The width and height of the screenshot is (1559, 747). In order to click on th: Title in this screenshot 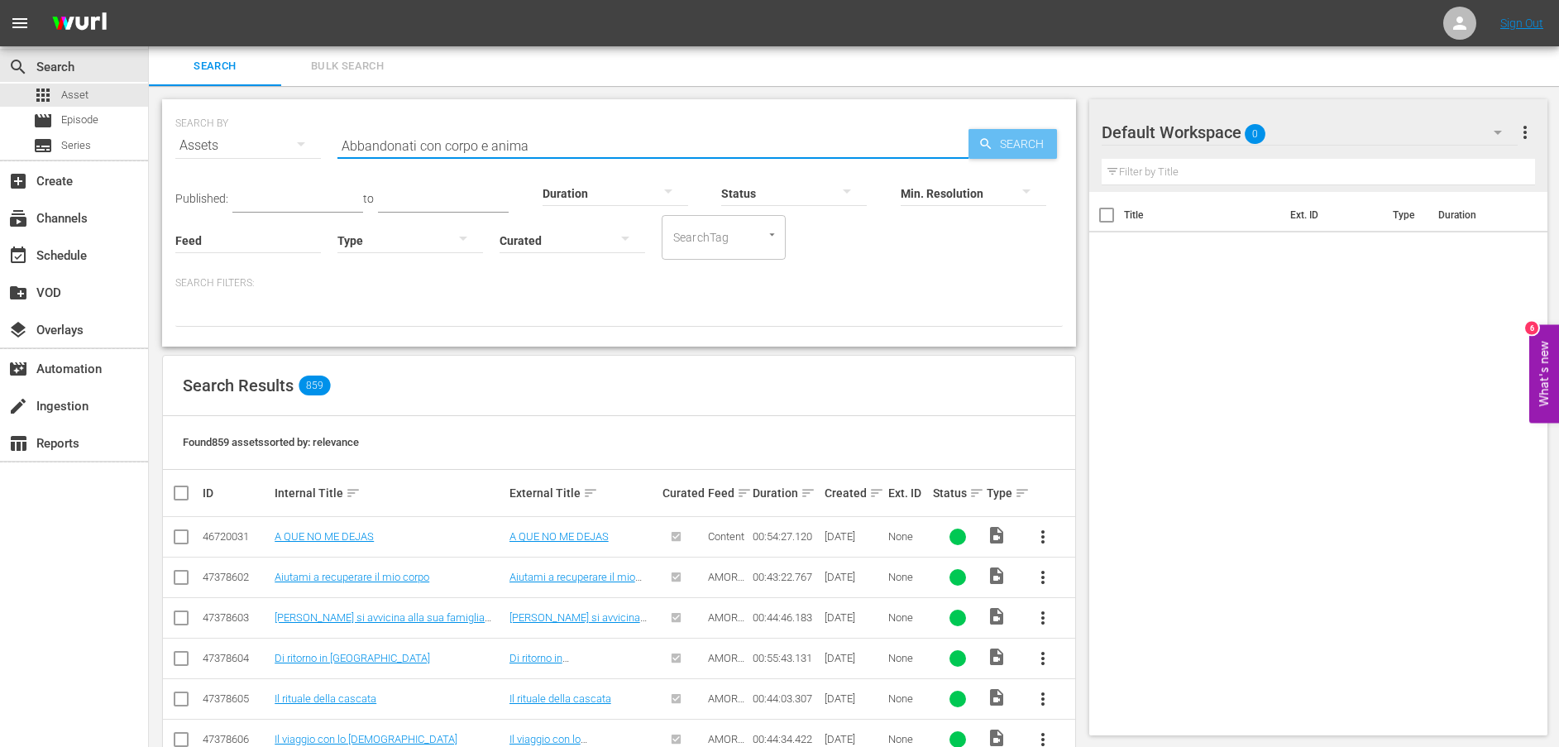, I will do `click(1202, 215)`.